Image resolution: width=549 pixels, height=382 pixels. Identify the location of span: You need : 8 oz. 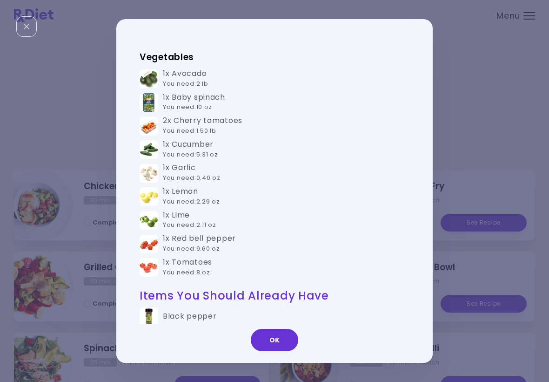
(186, 272).